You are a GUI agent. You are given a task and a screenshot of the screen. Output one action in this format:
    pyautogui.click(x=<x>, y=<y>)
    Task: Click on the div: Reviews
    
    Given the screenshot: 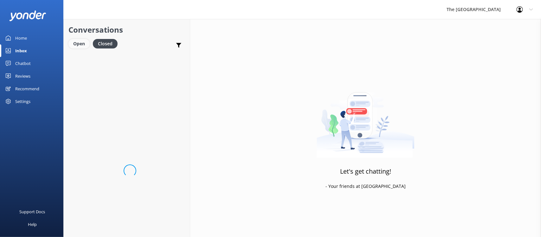 What is the action you would take?
    pyautogui.click(x=23, y=76)
    